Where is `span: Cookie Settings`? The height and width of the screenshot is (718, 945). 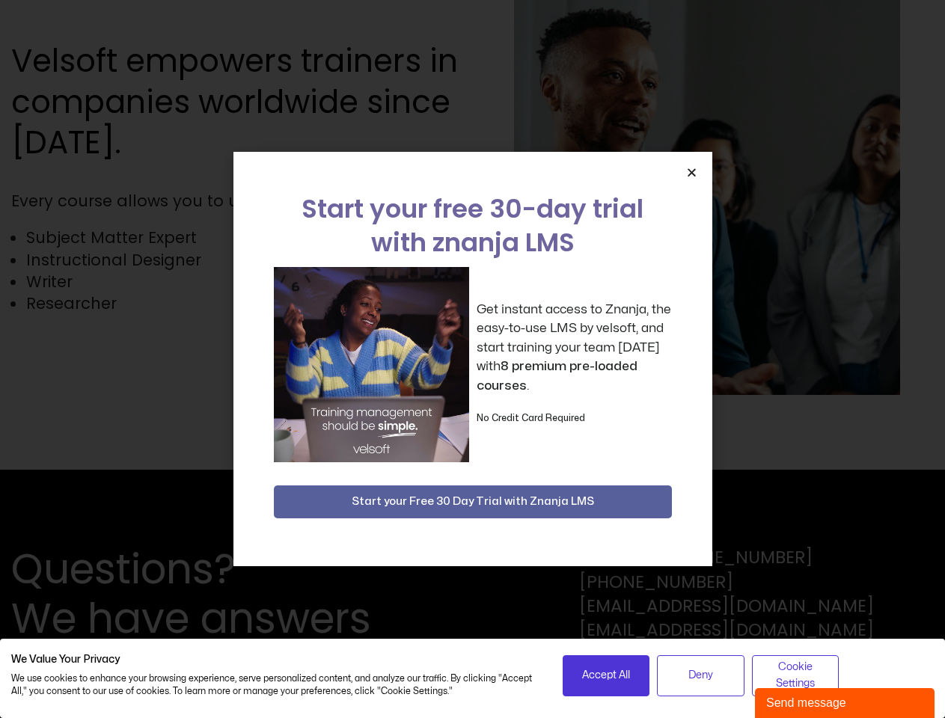 span: Cookie Settings is located at coordinates (795, 676).